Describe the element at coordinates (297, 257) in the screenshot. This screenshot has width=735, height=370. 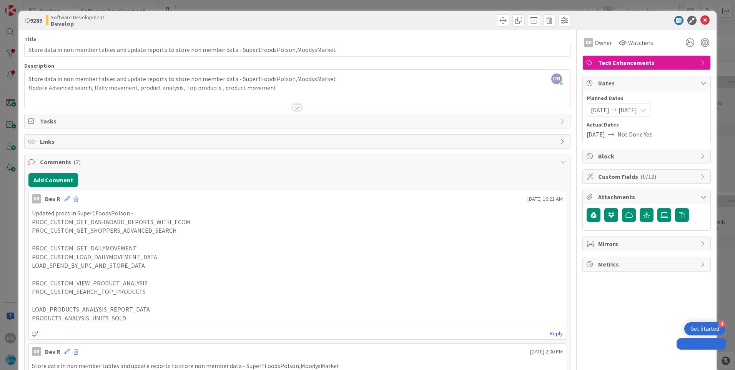
I see `p: PROC_CUSTOM_LOAD_DAILYMOVEMENT_DATA` at that location.